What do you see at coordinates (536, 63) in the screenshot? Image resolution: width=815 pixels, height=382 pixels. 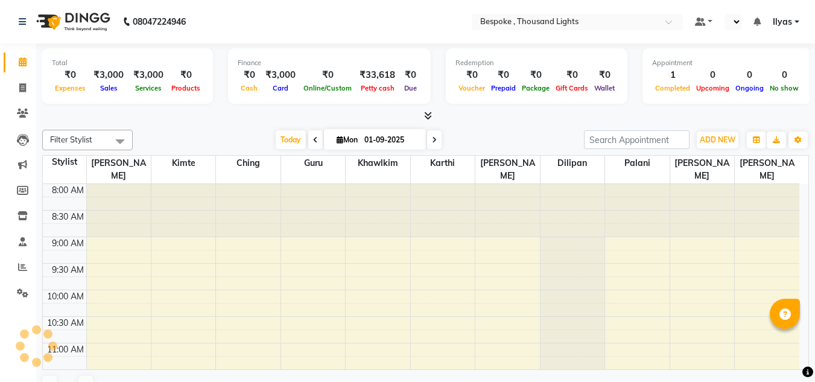 I see `div: Redemption` at bounding box center [536, 63].